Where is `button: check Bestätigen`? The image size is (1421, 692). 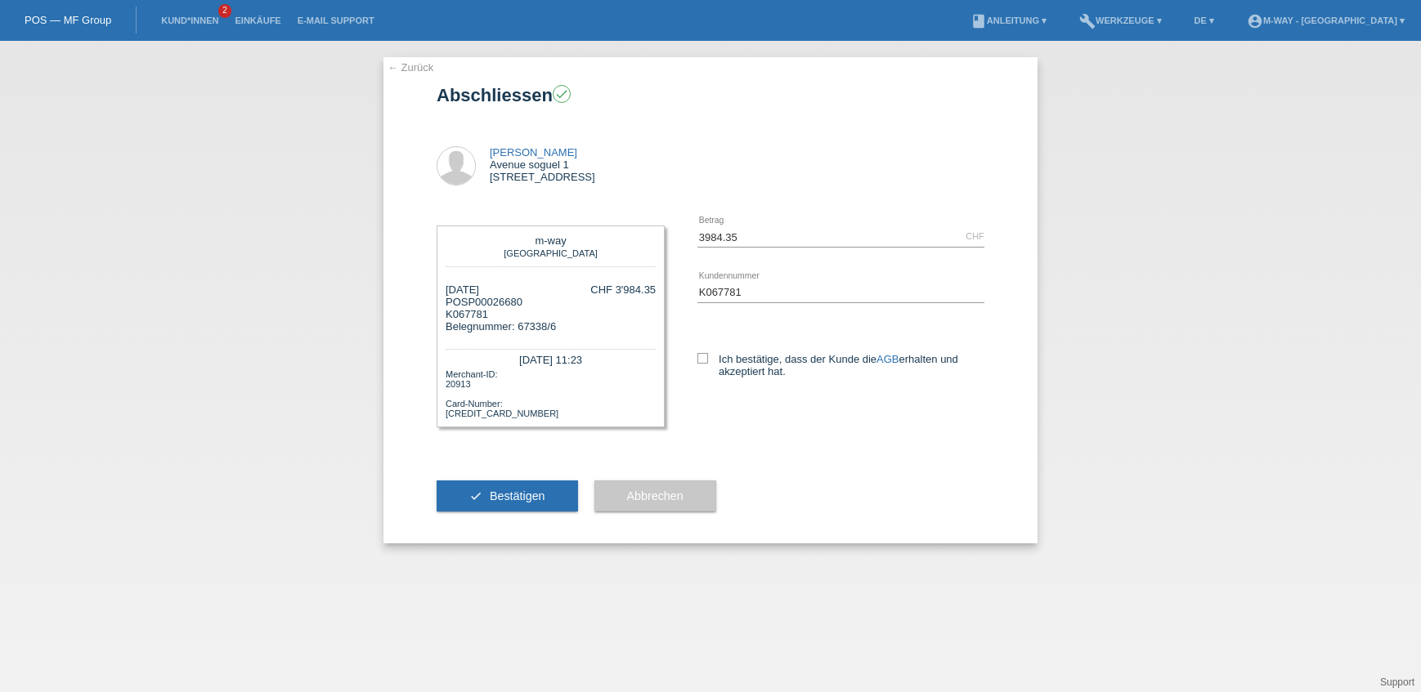
button: check Bestätigen is located at coordinates (507, 496).